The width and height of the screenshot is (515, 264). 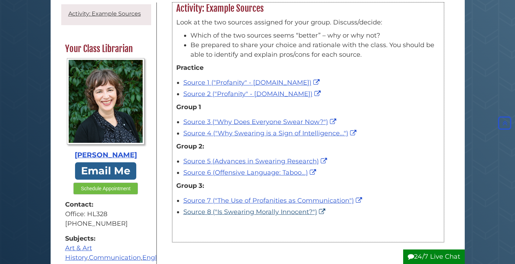 I want to click on a: Source 3 ("Why Does Everyone Swear Now?"), so click(x=261, y=122).